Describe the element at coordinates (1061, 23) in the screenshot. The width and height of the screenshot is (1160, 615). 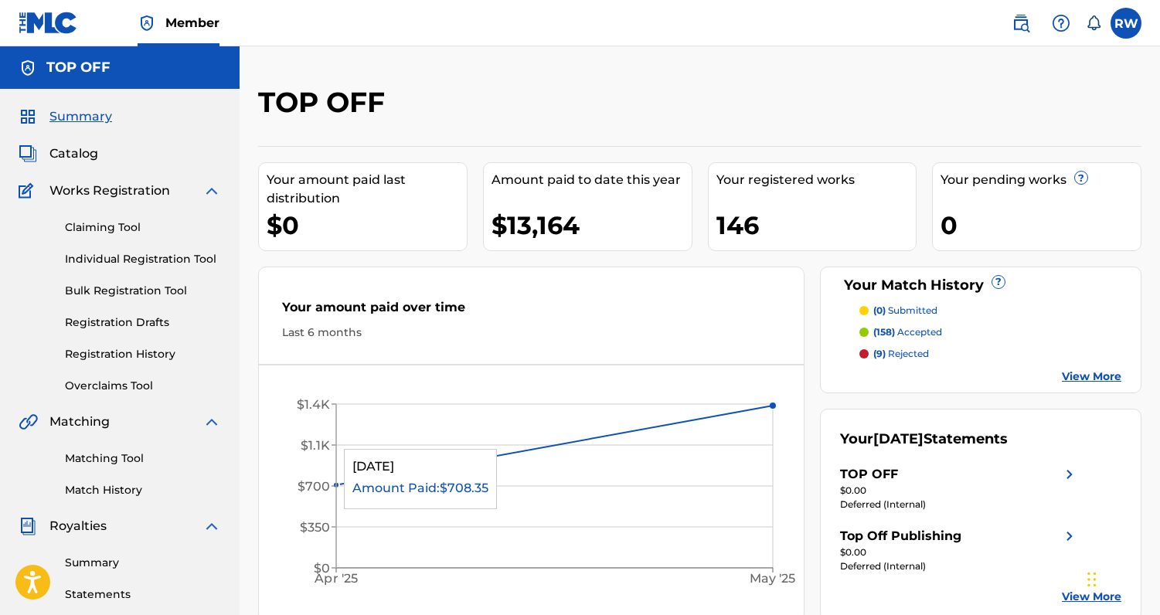
I see `div: Help` at that location.